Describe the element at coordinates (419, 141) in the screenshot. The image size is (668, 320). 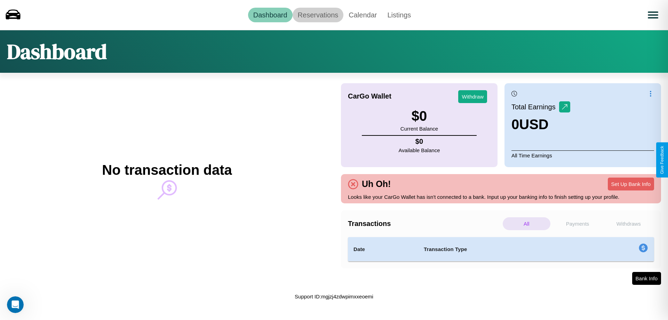
I see `h4: $ 0` at that location.